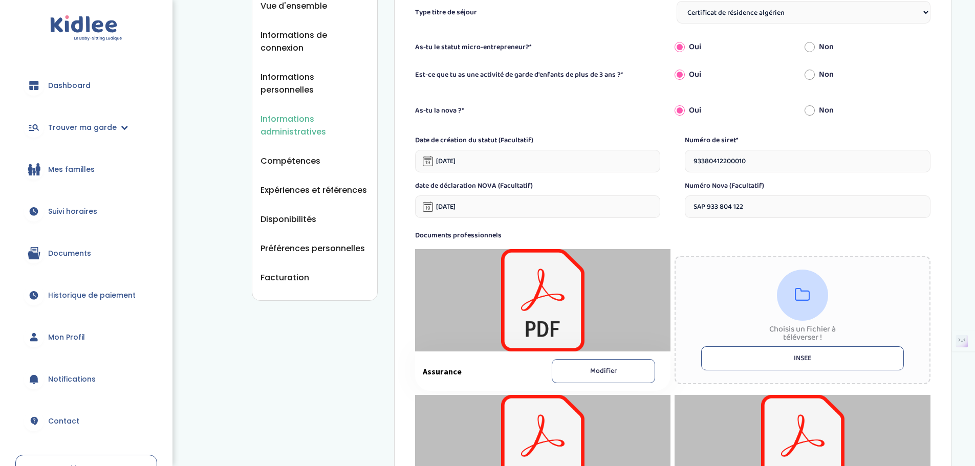  I want to click on span: Facturation, so click(285, 278).